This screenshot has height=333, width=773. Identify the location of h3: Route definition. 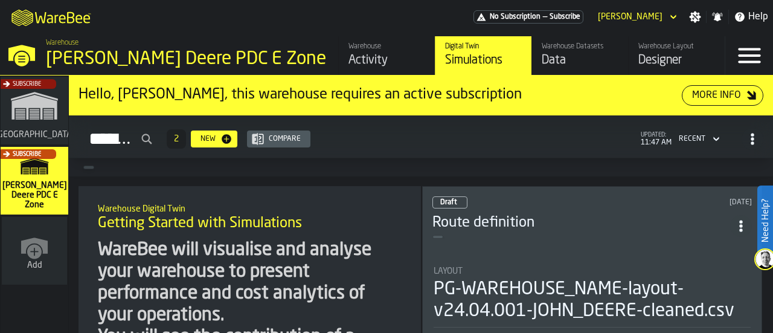
(581, 223).